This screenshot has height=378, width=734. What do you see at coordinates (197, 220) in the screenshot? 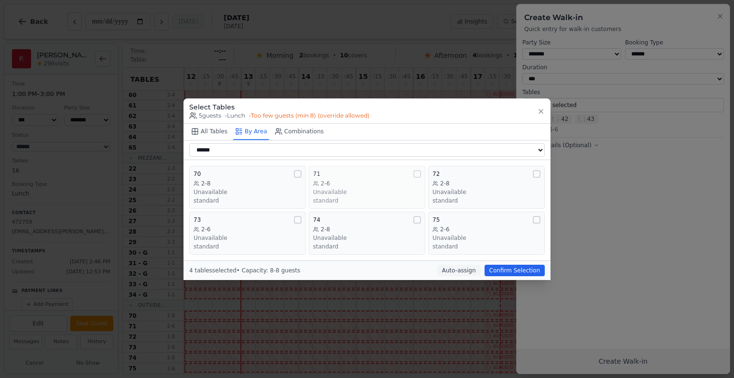
I see `span: 73` at bounding box center [197, 220].